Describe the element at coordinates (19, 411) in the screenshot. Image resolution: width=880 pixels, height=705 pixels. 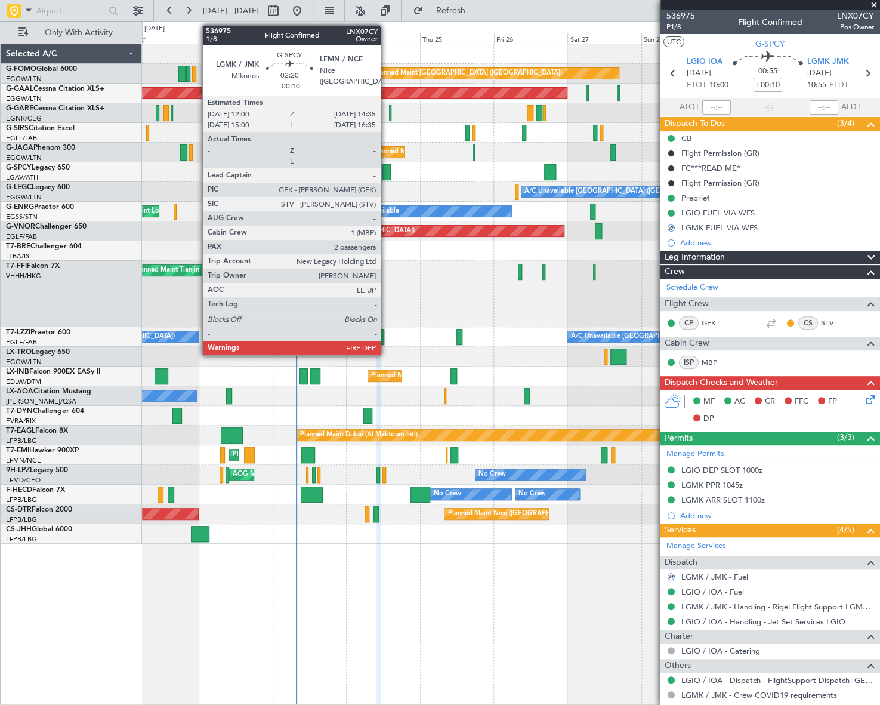
I see `span: T7-DYN` at that location.